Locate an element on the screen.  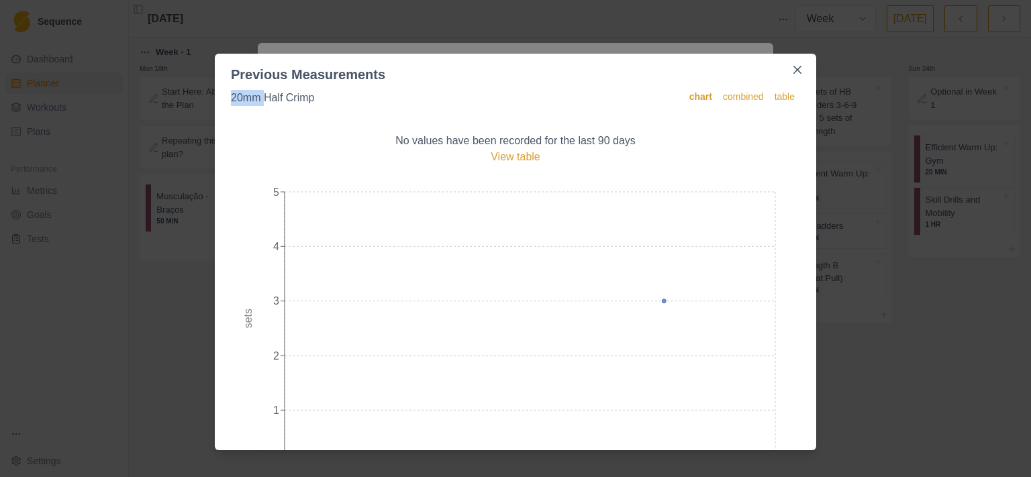
span: chart is located at coordinates (701, 98).